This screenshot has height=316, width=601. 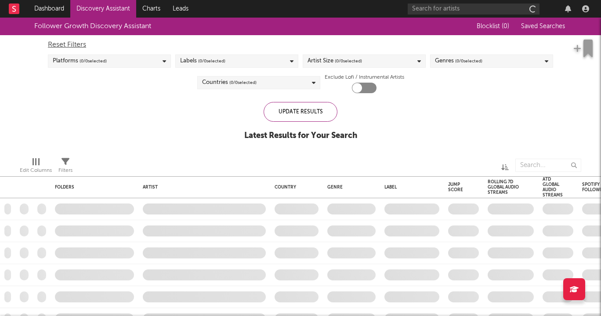 I want to click on input: Search for artists, so click(x=474, y=9).